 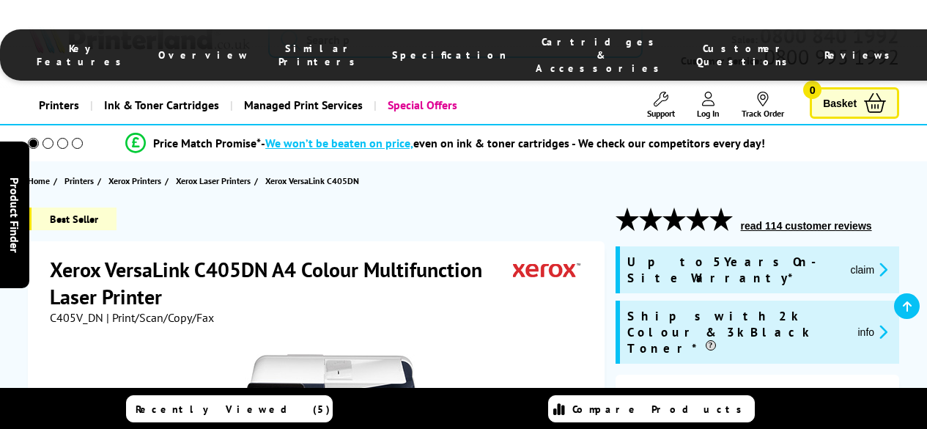 I want to click on a: Special Offers, so click(x=421, y=105).